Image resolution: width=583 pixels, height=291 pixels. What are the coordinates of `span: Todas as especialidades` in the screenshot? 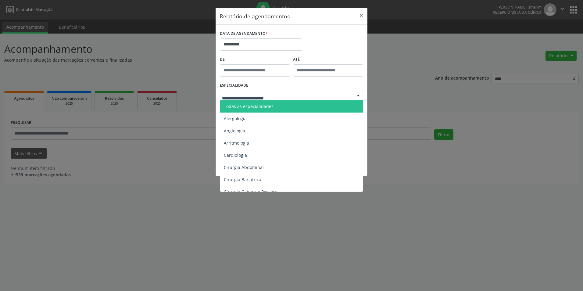 It's located at (249, 106).